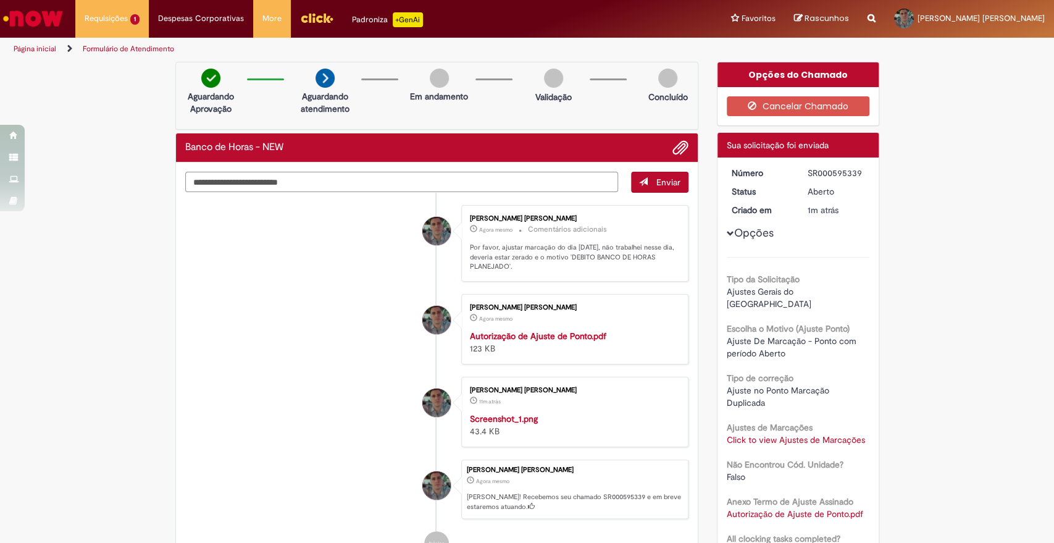 The width and height of the screenshot is (1054, 543). Describe the element at coordinates (681, 148) in the screenshot. I see `button: Adicionar anexos` at that location.